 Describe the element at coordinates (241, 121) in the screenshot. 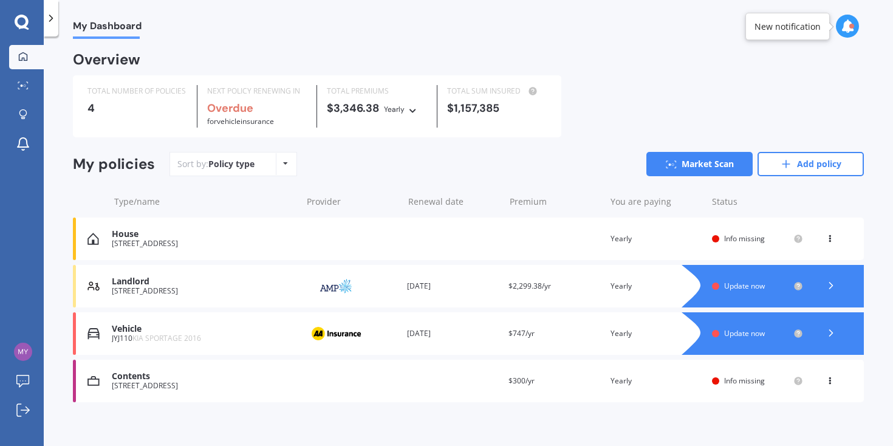

I see `span: for Vehicle insurance` at that location.